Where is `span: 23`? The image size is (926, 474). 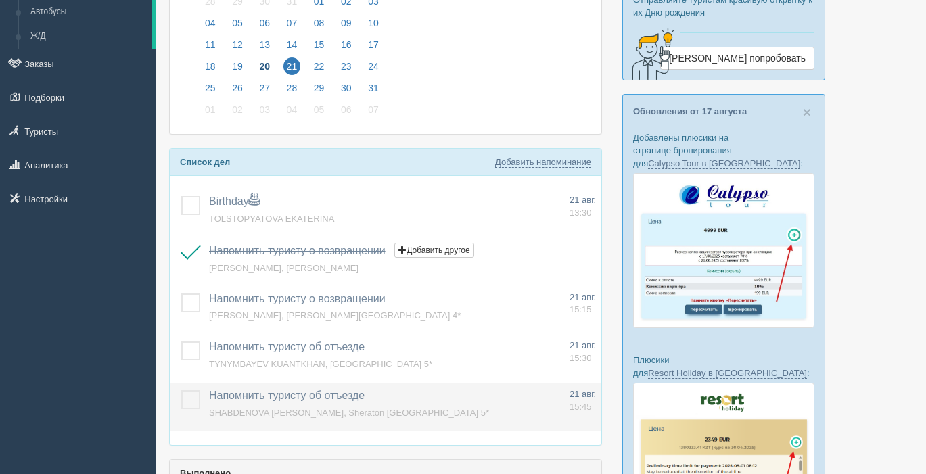
span: 23 is located at coordinates (346, 66).